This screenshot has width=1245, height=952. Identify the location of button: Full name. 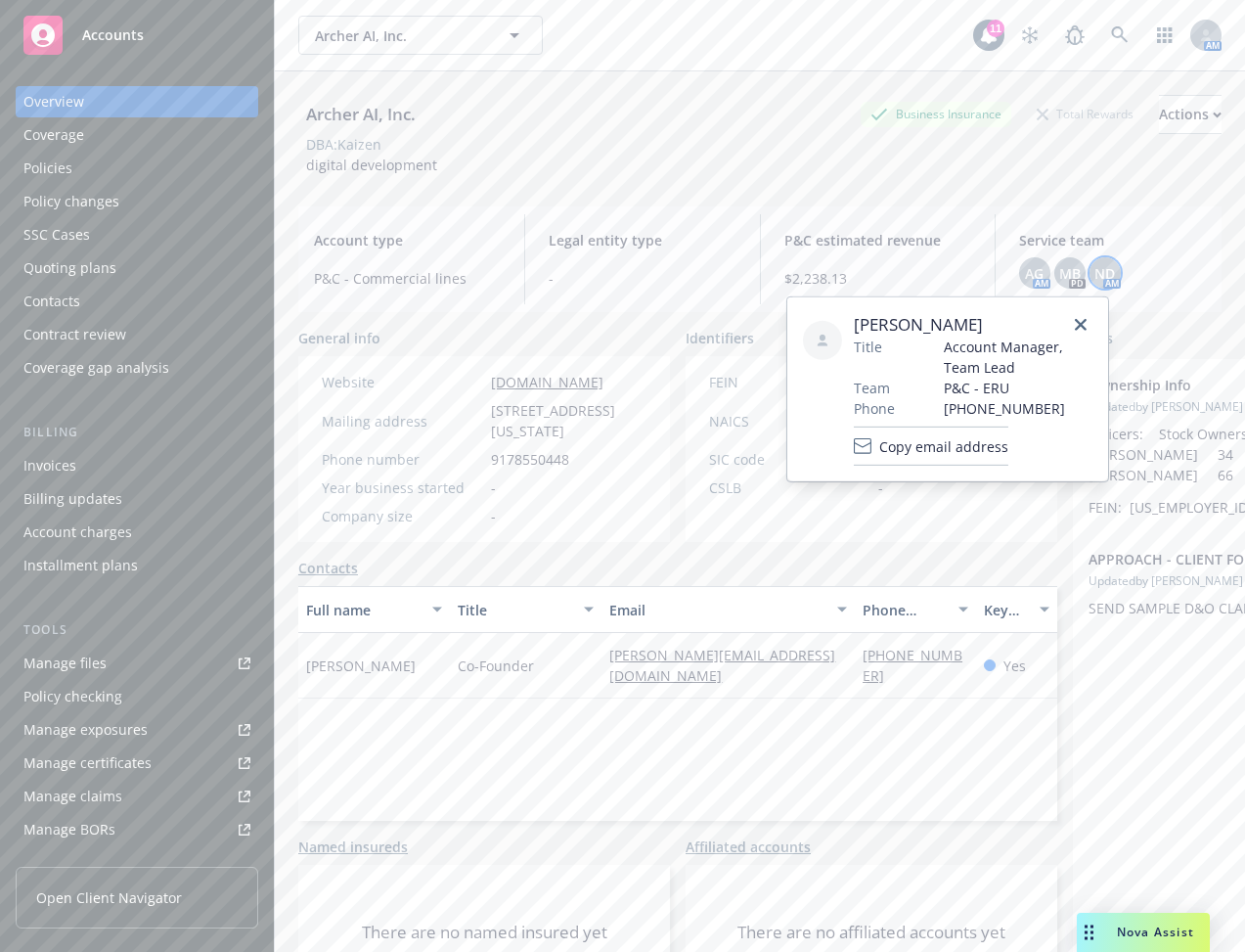
(374, 610).